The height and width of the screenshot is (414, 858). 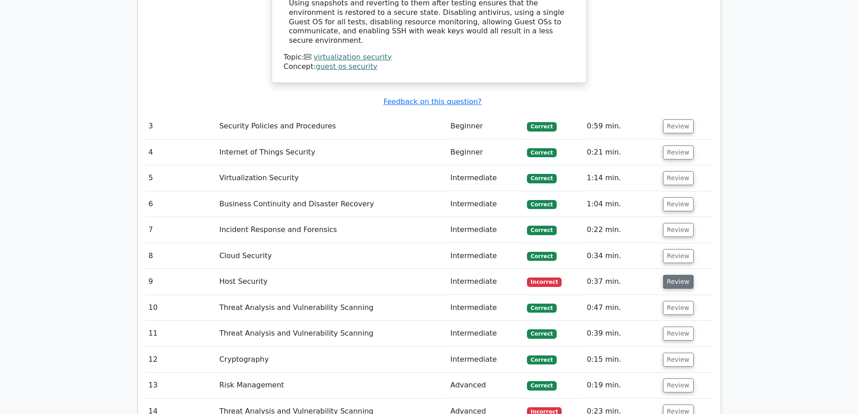 What do you see at coordinates (180, 126) in the screenshot?
I see `td: 3` at bounding box center [180, 126].